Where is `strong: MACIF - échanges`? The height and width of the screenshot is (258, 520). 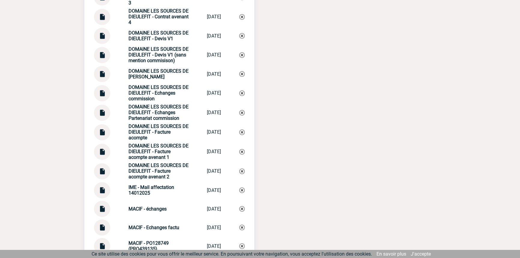 strong: MACIF - échanges is located at coordinates (147, 209).